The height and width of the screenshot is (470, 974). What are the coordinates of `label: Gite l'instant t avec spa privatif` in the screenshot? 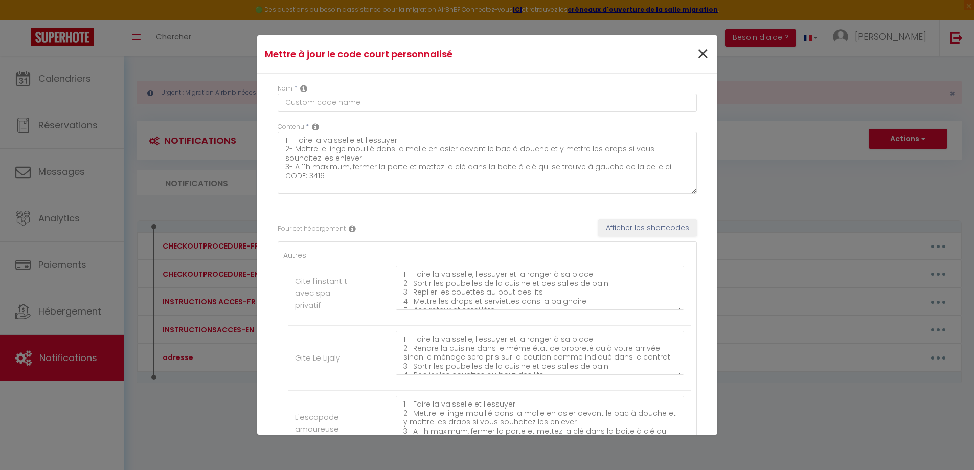 It's located at (322, 293).